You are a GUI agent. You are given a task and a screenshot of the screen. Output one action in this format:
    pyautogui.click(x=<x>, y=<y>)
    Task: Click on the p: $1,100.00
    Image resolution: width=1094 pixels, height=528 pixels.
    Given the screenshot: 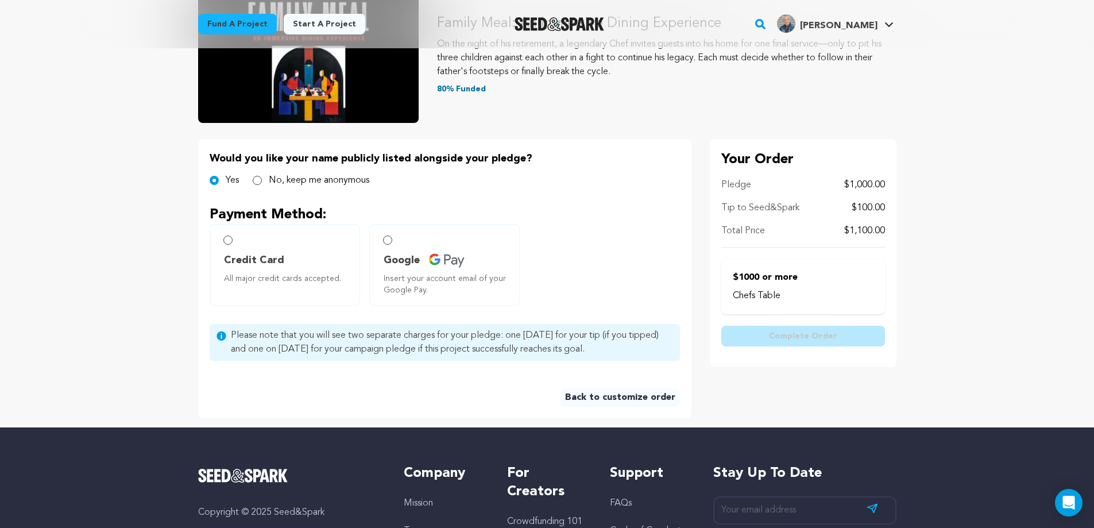 What is the action you would take?
    pyautogui.click(x=864, y=231)
    